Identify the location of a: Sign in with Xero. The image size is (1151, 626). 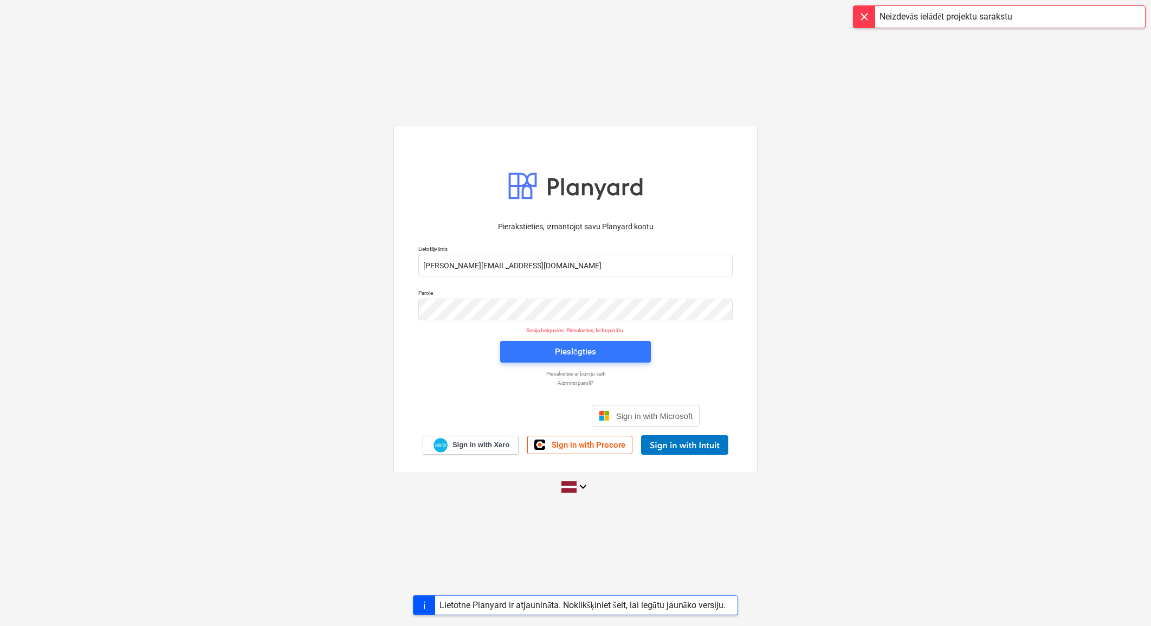
(471, 445).